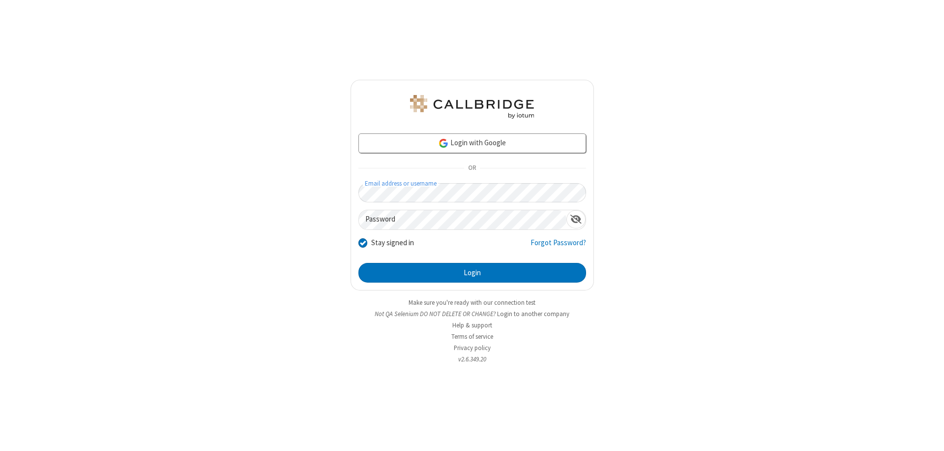 Image resolution: width=944 pixels, height=451 pixels. Describe the element at coordinates (472, 347) in the screenshot. I see `a: Privacy policy` at that location.